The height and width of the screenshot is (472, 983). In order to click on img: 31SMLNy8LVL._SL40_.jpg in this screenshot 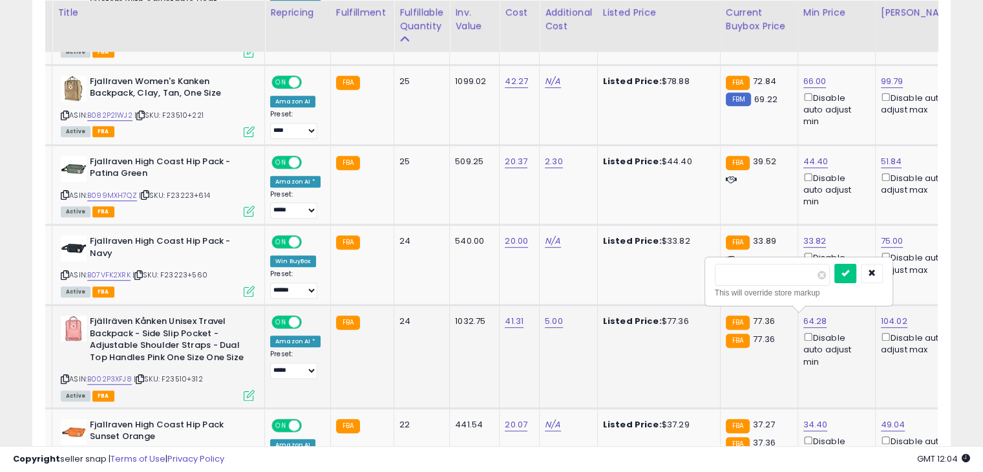, I will do `click(74, 432)`.